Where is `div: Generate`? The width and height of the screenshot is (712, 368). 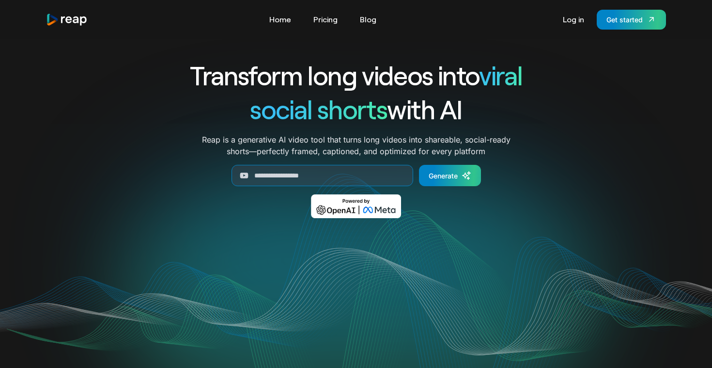
div: Generate is located at coordinates (443, 175).